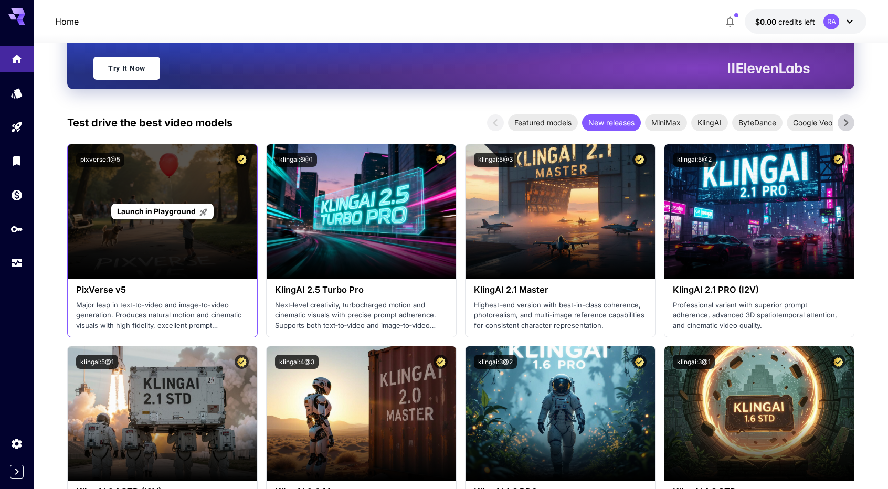 The width and height of the screenshot is (888, 489). I want to click on p: Professional variant with superior prompt adherence, advanced 3D spatiotemporal attention, and ci..., so click(759, 315).